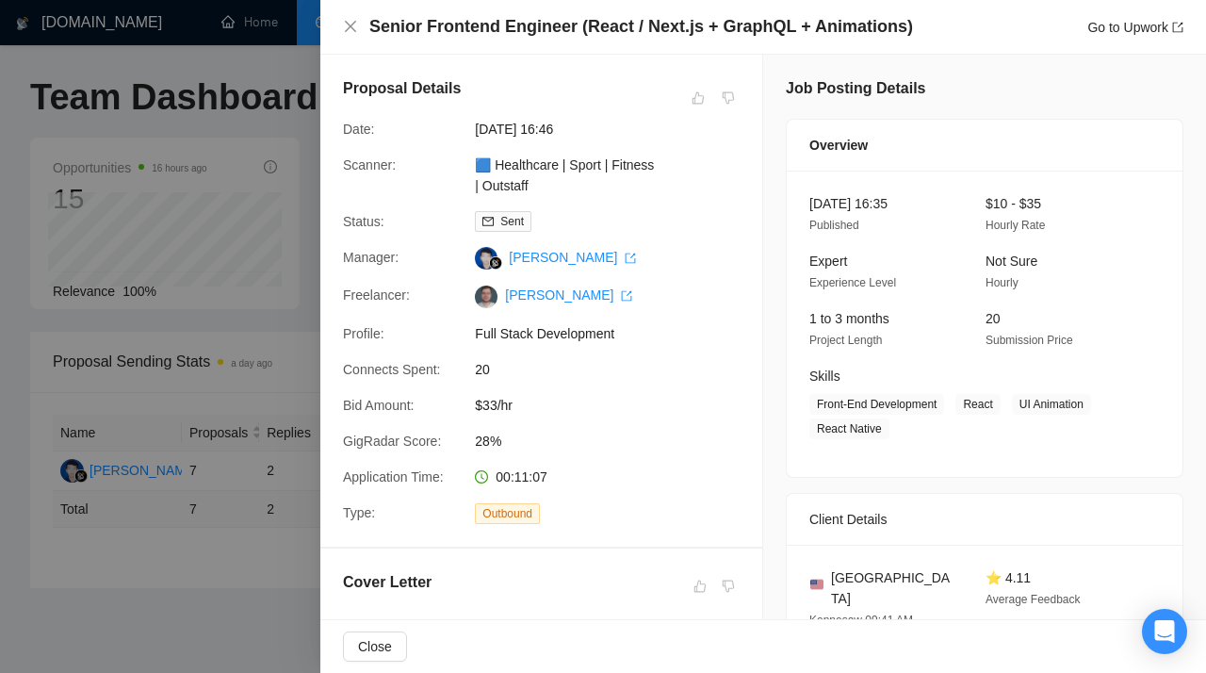 This screenshot has width=1206, height=673. Describe the element at coordinates (1135, 27) in the screenshot. I see `a: Go to Upworkexport` at that location.